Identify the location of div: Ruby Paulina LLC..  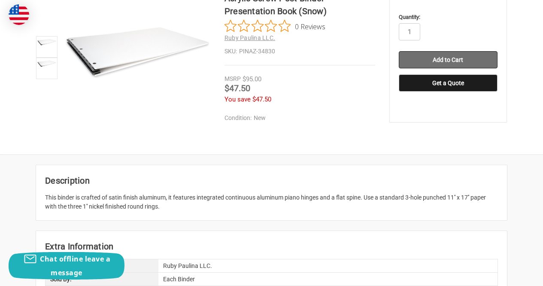
(328, 265).